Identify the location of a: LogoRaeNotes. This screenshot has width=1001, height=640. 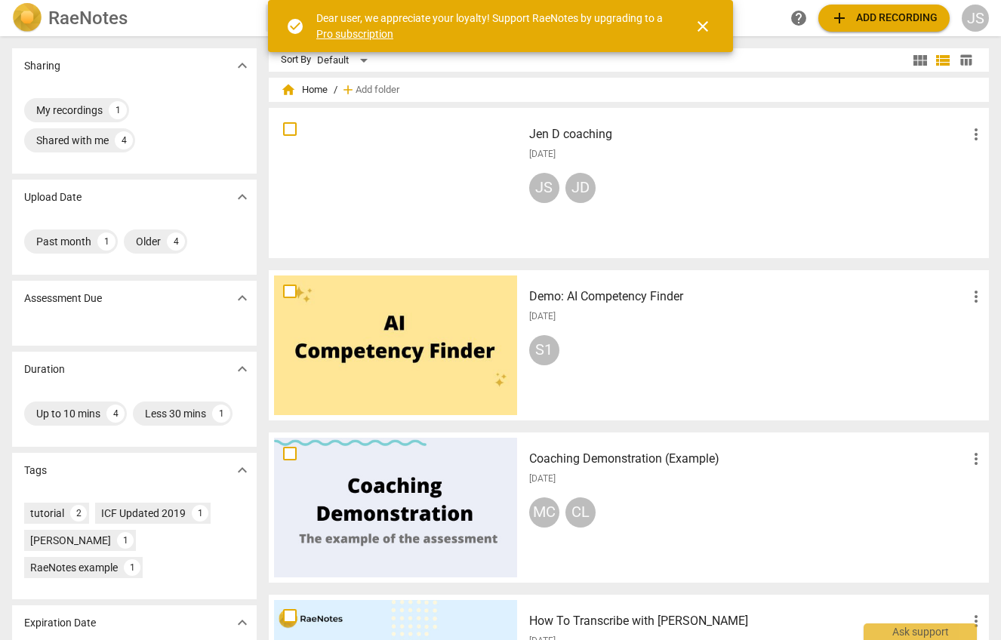
(133, 18).